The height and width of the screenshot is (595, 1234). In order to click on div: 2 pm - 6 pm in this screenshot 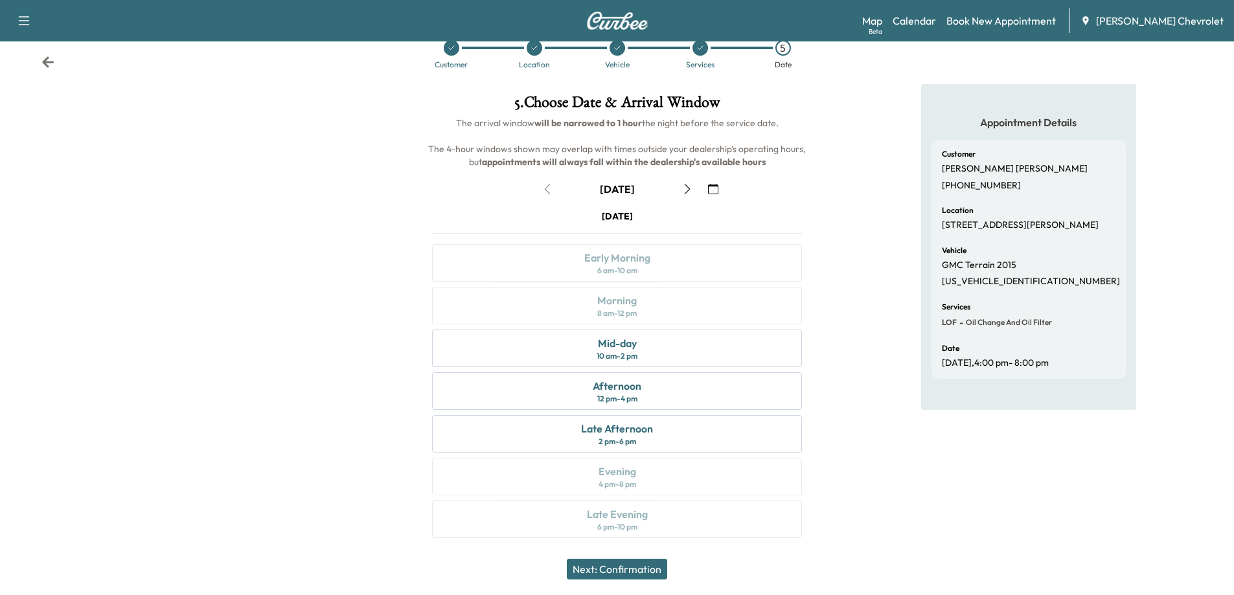, I will do `click(617, 442)`.